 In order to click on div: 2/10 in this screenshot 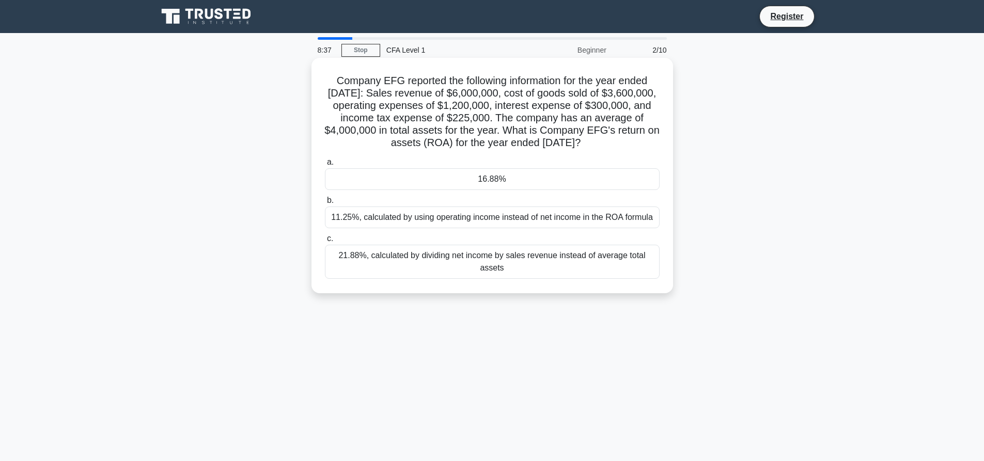, I will do `click(642, 50)`.